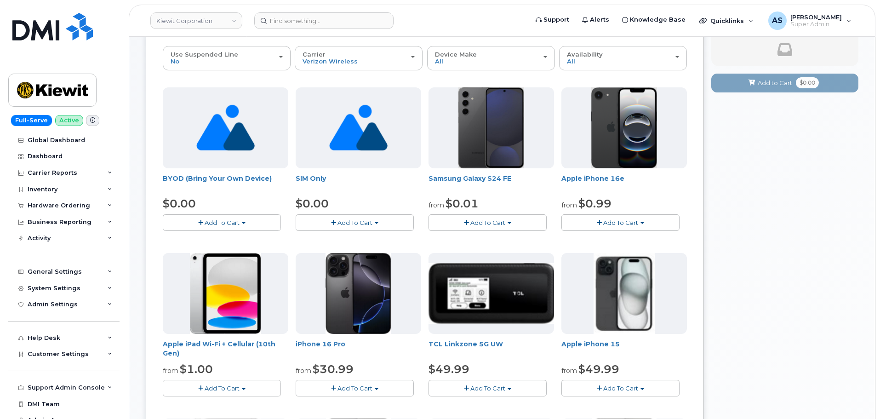 The height and width of the screenshot is (419, 880). What do you see at coordinates (552, 20) in the screenshot?
I see `a: Support` at bounding box center [552, 20].